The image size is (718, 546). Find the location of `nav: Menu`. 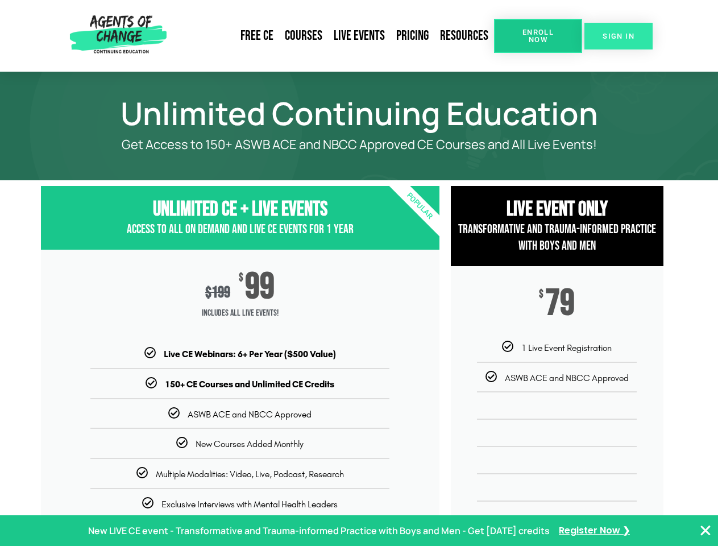

nav: Menu is located at coordinates (333, 36).